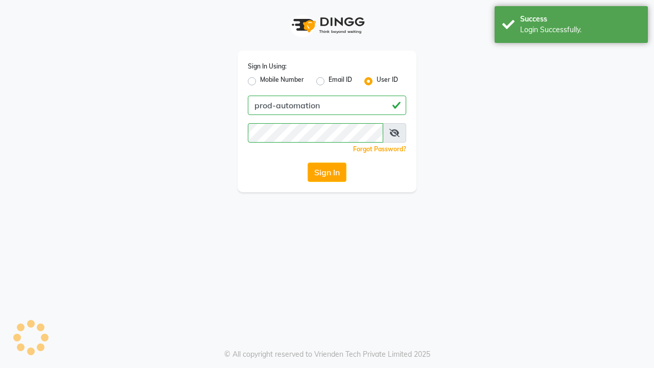  Describe the element at coordinates (282, 81) in the screenshot. I see `label: Mobile Number` at that location.